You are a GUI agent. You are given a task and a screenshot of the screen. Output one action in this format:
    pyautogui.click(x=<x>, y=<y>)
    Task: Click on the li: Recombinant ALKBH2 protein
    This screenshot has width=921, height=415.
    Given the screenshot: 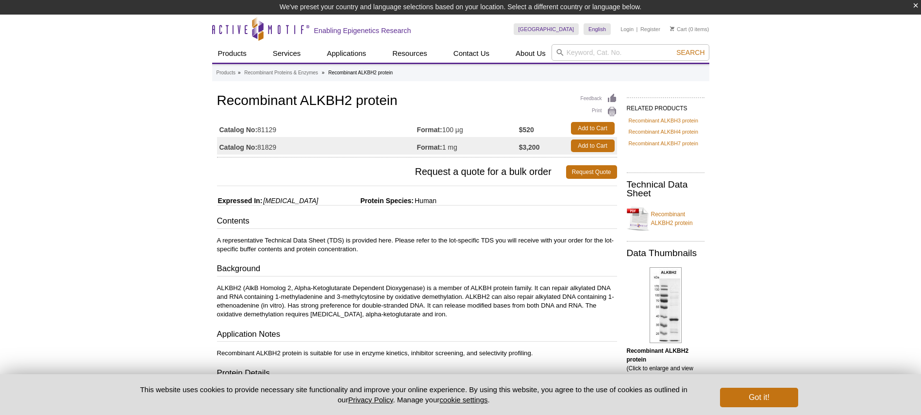 What is the action you would take?
    pyautogui.click(x=360, y=72)
    